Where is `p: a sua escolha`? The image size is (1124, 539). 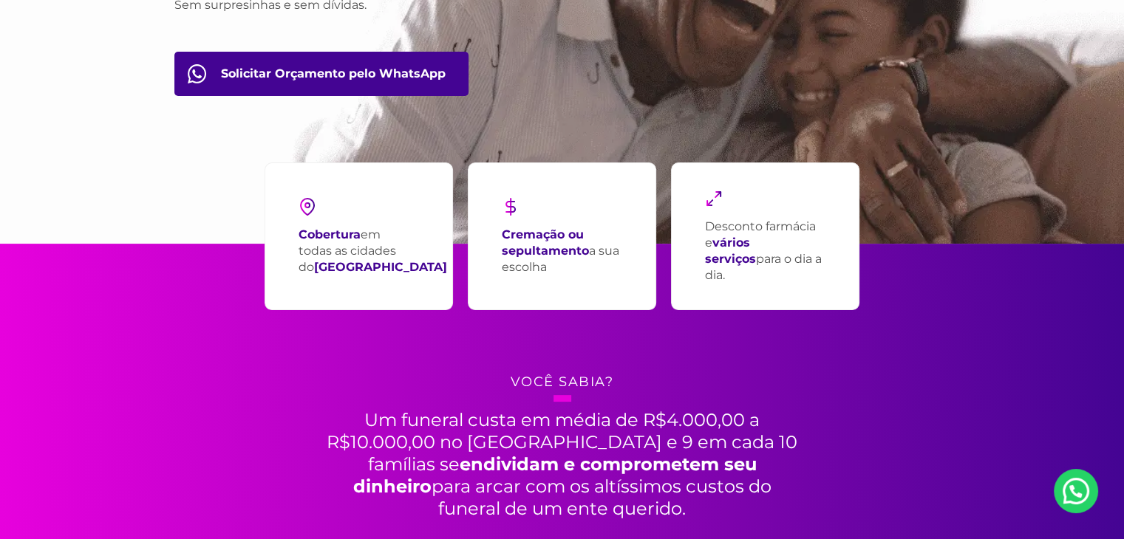 p: a sua escolha is located at coordinates (562, 251).